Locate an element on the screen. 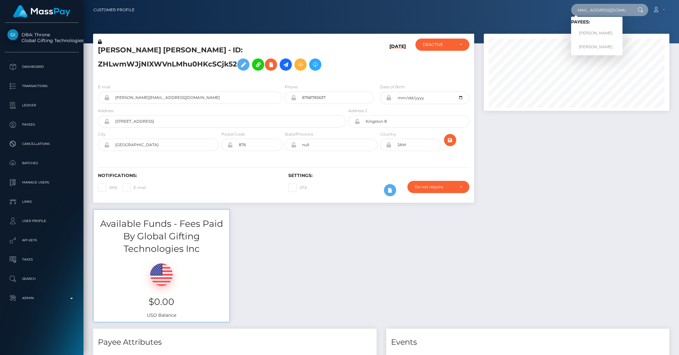 Image resolution: width=679 pixels, height=355 pixels. h6: Notifications: is located at coordinates (188, 175).